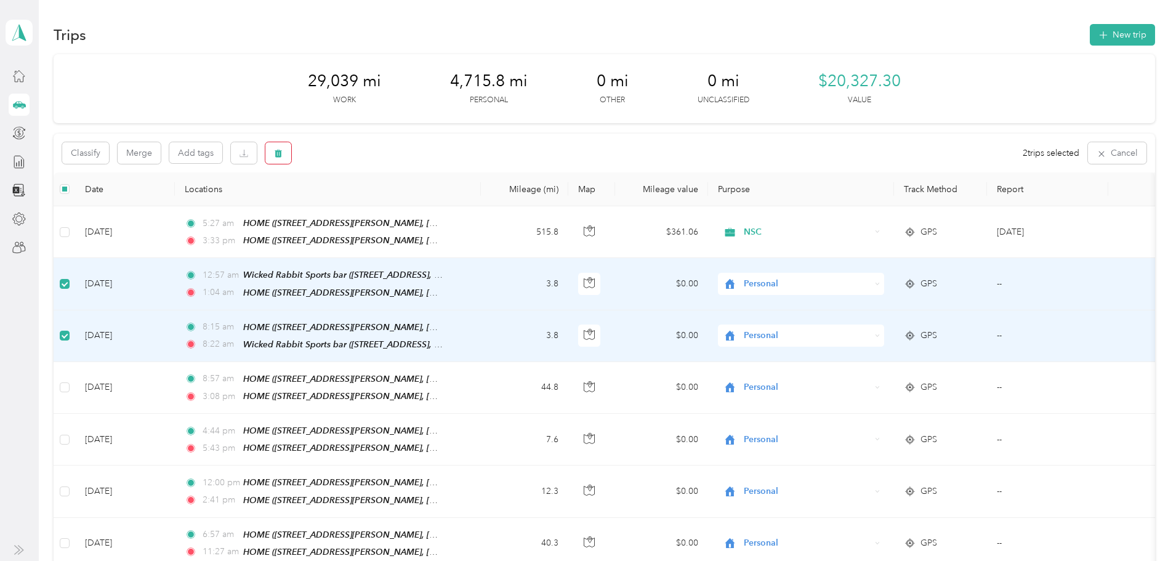  I want to click on th: Date, so click(125, 189).